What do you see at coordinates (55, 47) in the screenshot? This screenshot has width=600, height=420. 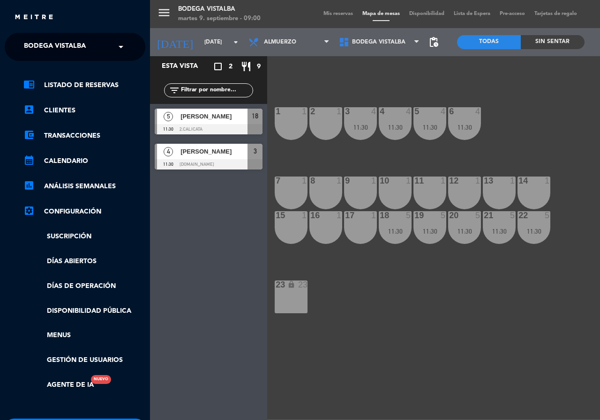 I see `span: BODEGA VISTALBA` at bounding box center [55, 47].